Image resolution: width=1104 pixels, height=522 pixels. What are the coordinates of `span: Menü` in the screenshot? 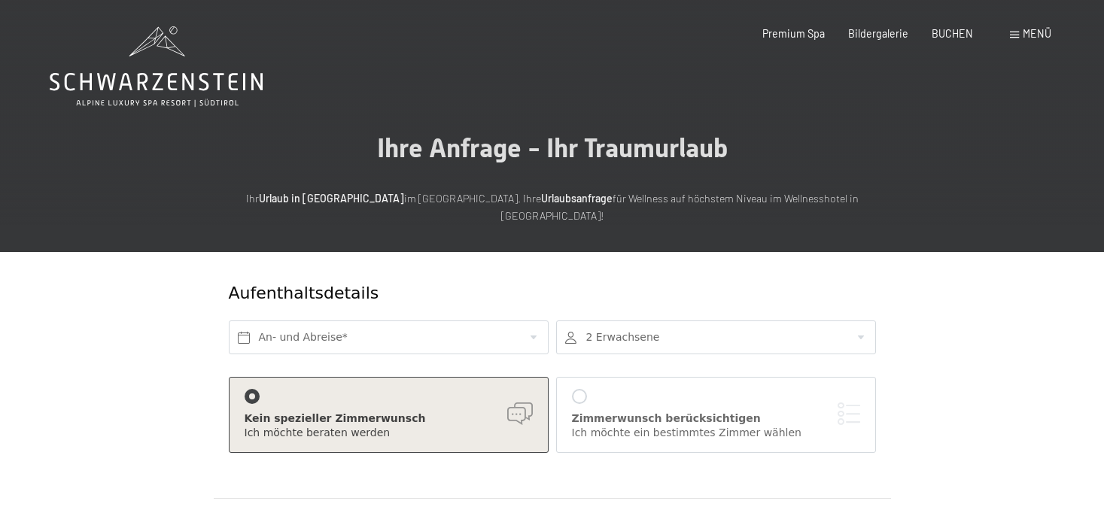 It's located at (1037, 33).